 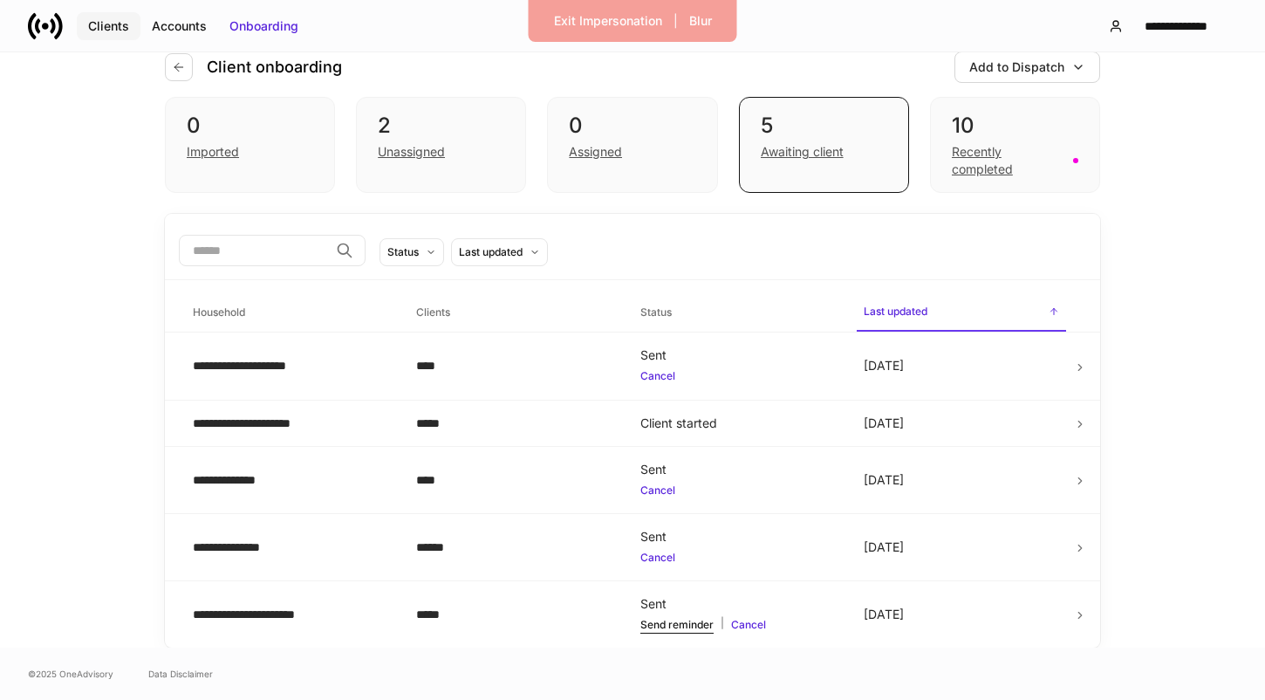 What do you see at coordinates (824, 145) in the screenshot?
I see `div: 5Awaiting client` at bounding box center [824, 145].